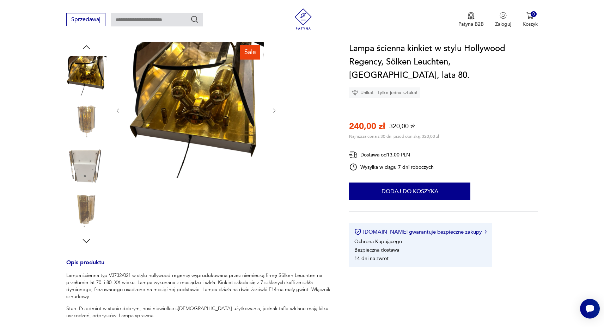  I want to click on h3: Opis produktu, so click(199, 266).